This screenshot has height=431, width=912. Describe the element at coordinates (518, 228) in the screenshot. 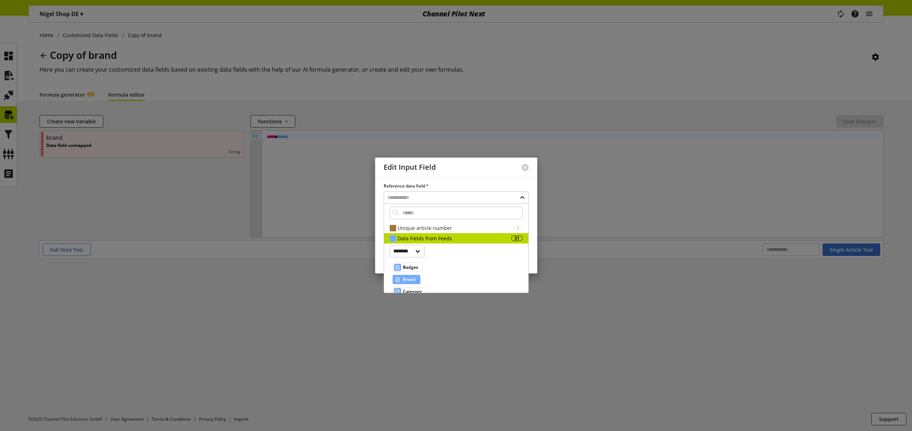

I see `div: 1` at that location.